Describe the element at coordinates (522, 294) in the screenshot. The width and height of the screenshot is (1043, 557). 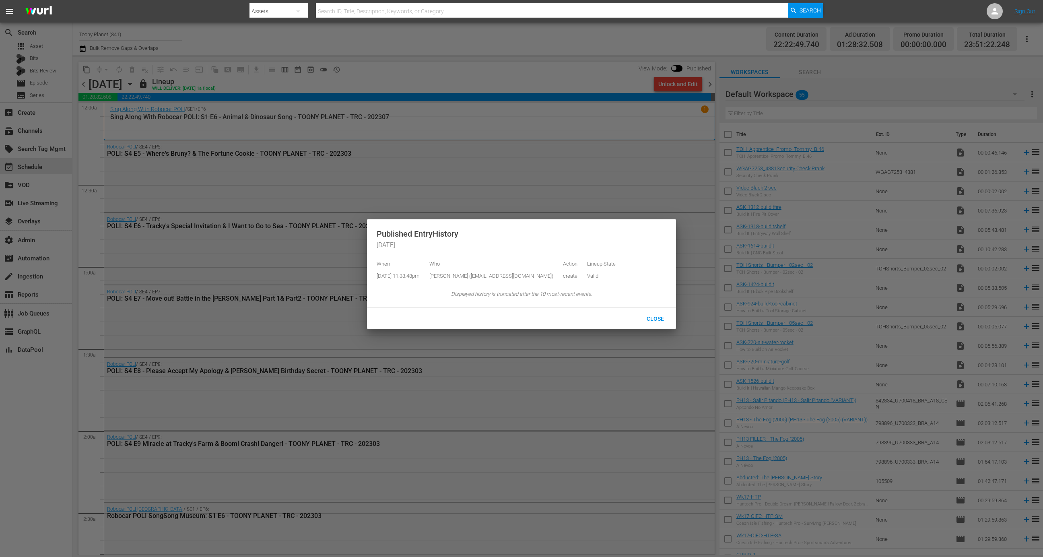
I see `span: Displayed history is truncated after the 10 most-recent events.` at that location.